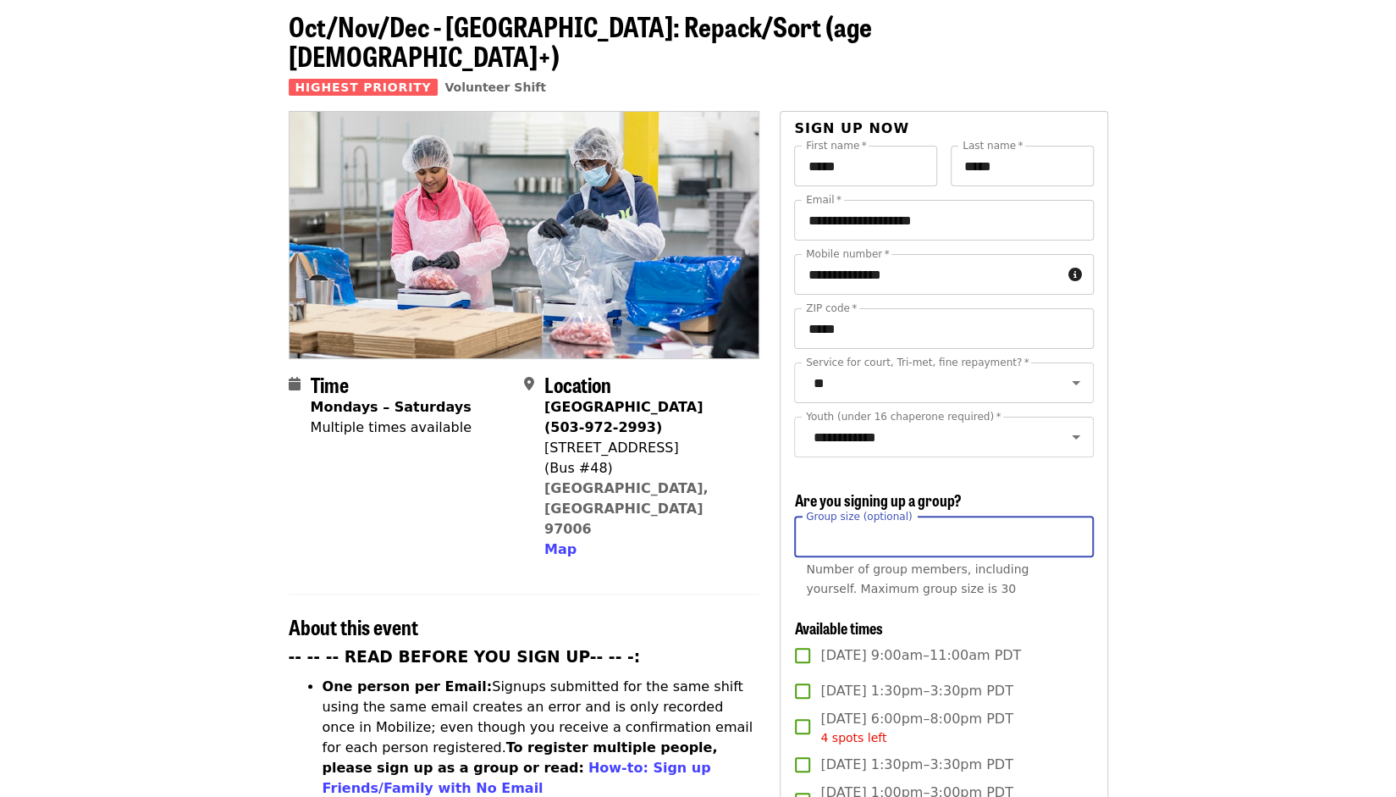 The image size is (1396, 797). I want to click on a: How-to: Sign up Friends/Family with No Email, so click(516, 777).